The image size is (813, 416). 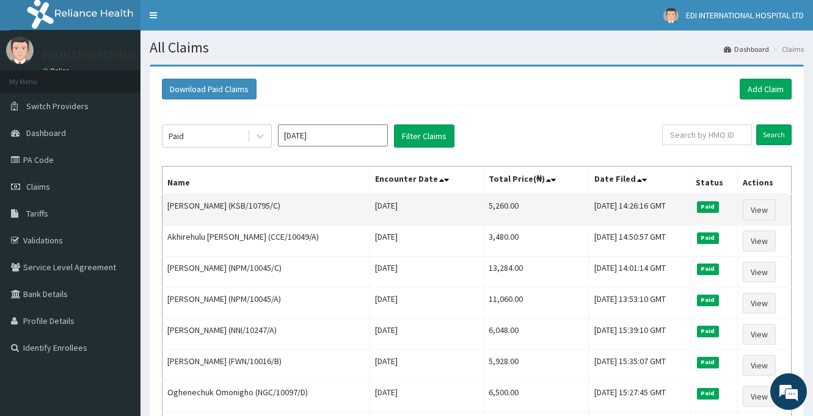 I want to click on th: Total Price(₦), so click(x=536, y=181).